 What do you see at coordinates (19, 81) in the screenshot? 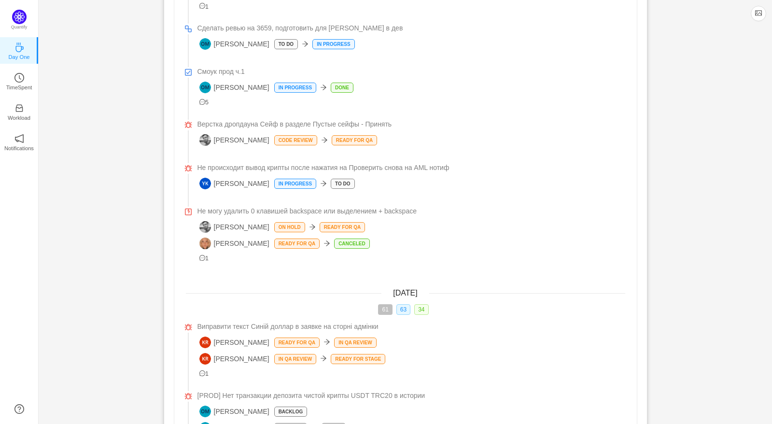
I see `a: icon: clock-circleTimeSpent` at bounding box center [19, 81].